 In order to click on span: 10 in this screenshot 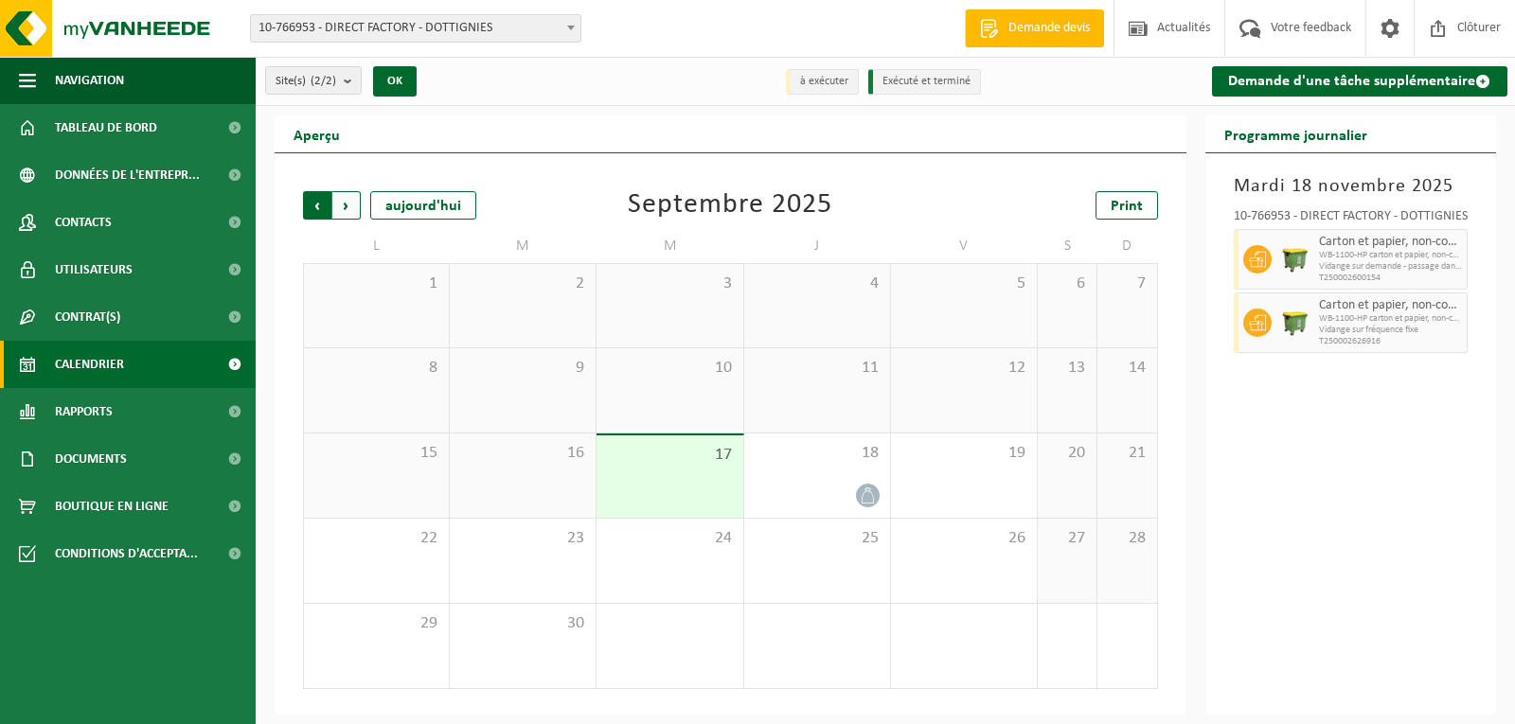, I will do `click(669, 368)`.